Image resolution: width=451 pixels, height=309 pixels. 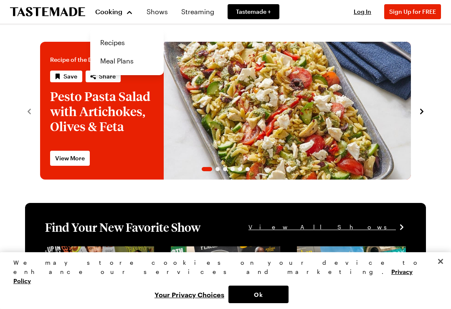 I want to click on div: We may store cookies on your device to enhance our services and marketing., so click(x=222, y=272).